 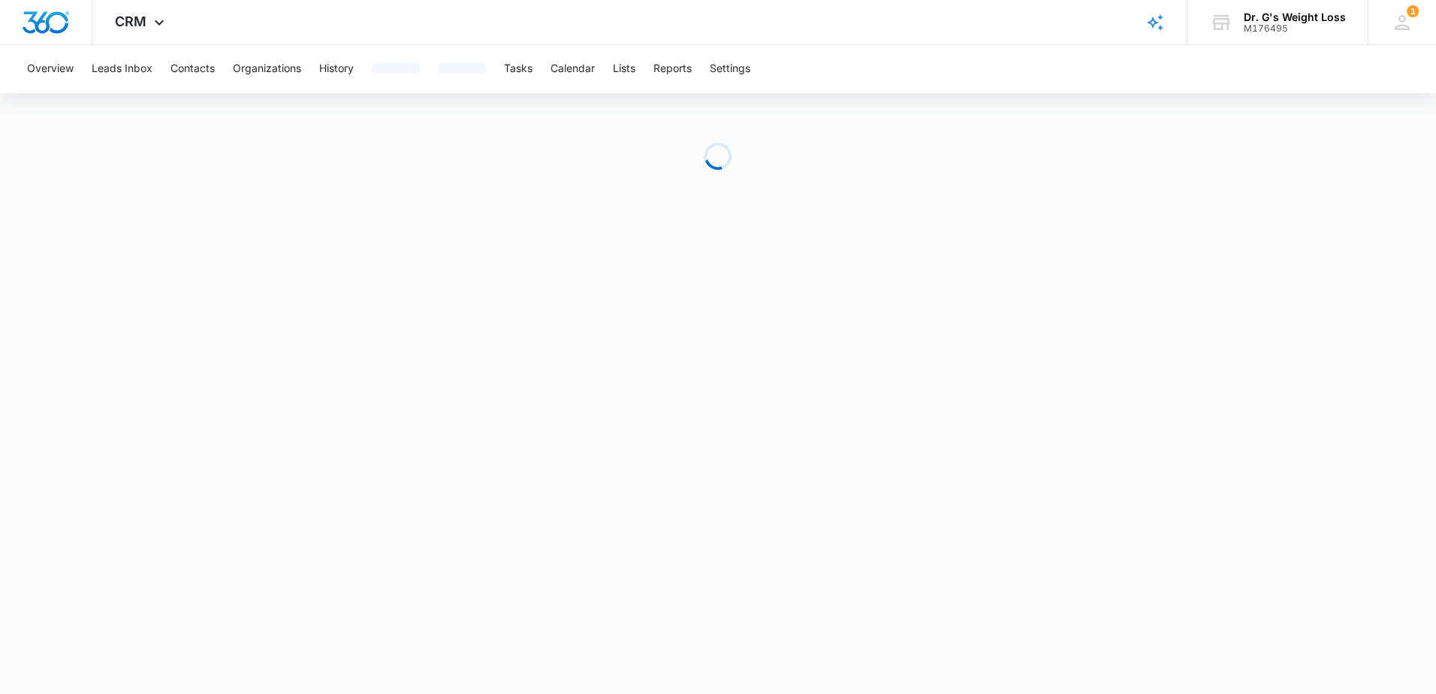 I want to click on div: account id, so click(x=1295, y=29).